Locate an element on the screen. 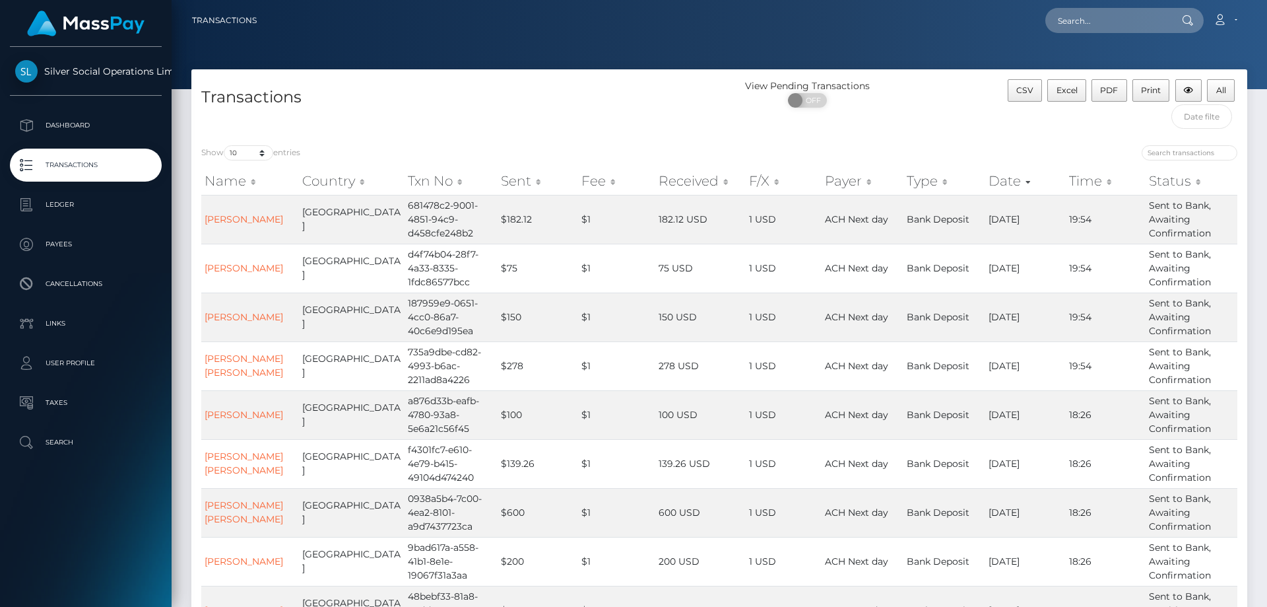  button: Print is located at coordinates (1151, 90).